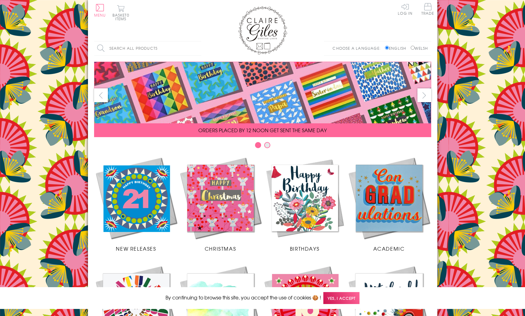  What do you see at coordinates (263, 30) in the screenshot?
I see `img: Claire Giles Greetings Cards` at bounding box center [263, 30].